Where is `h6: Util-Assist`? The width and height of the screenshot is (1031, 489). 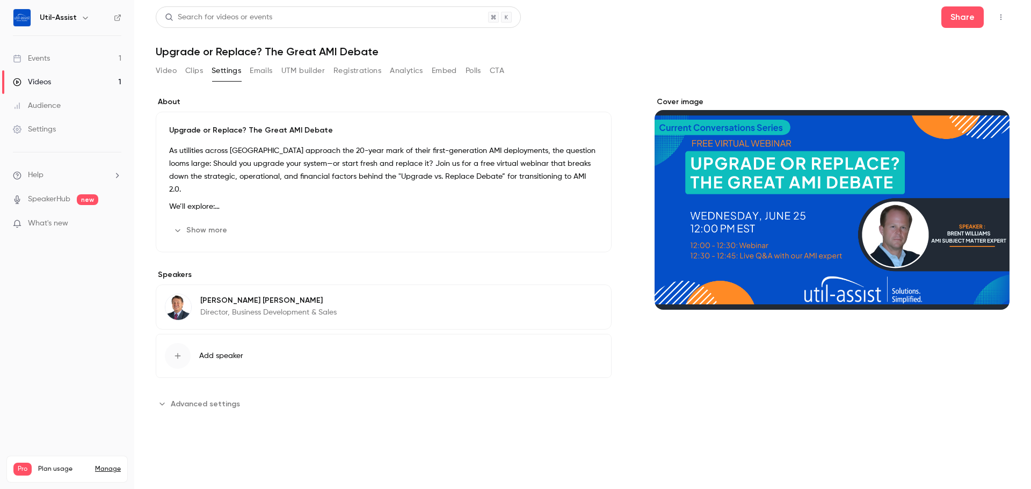
h6: Util-Assist is located at coordinates (58, 18).